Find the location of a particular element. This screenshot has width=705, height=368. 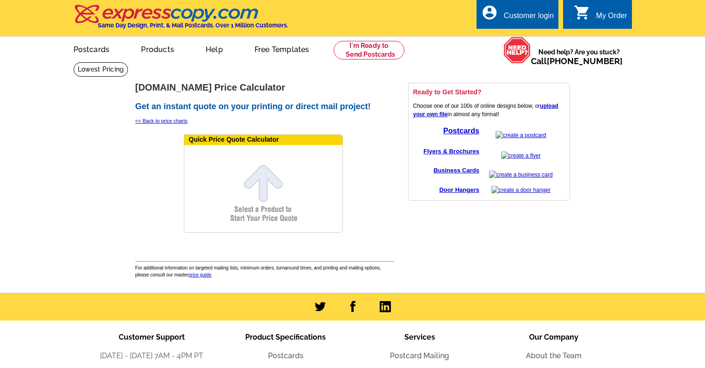

strong: Flyers & Brochures is located at coordinates (451, 151).